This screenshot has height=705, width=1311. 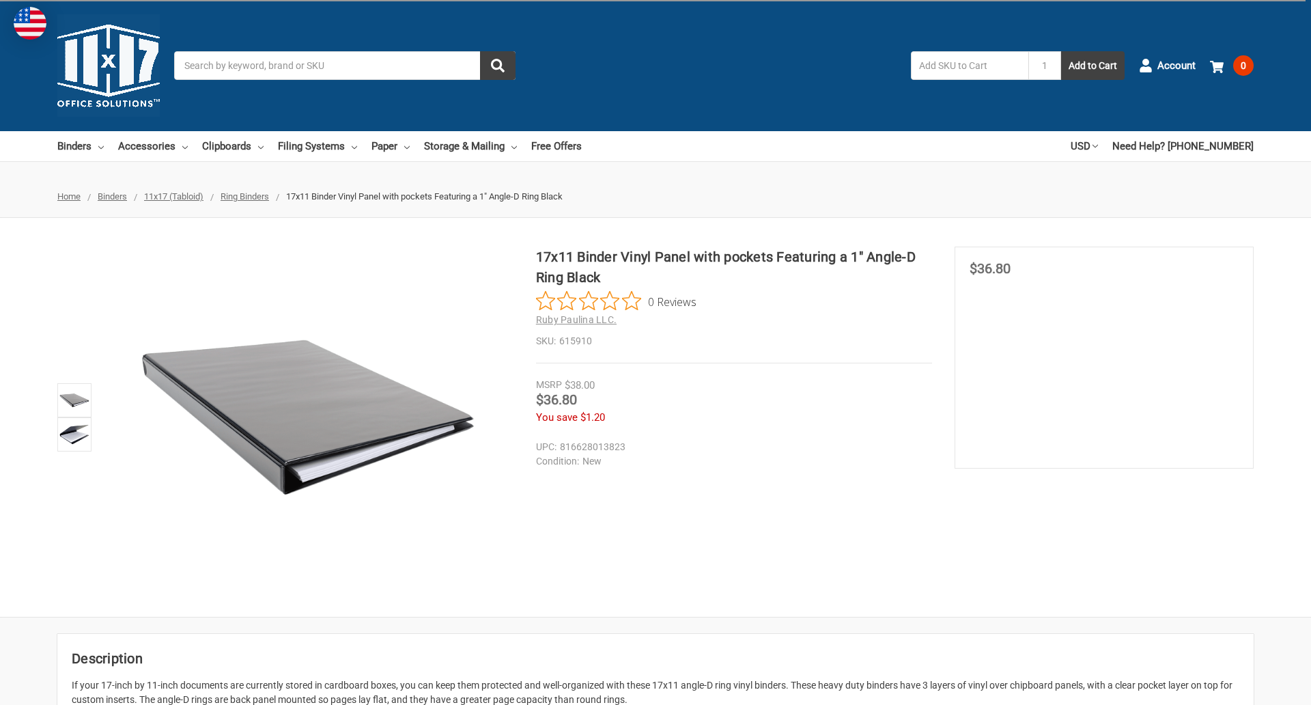 What do you see at coordinates (1177, 66) in the screenshot?
I see `span: Account` at bounding box center [1177, 66].